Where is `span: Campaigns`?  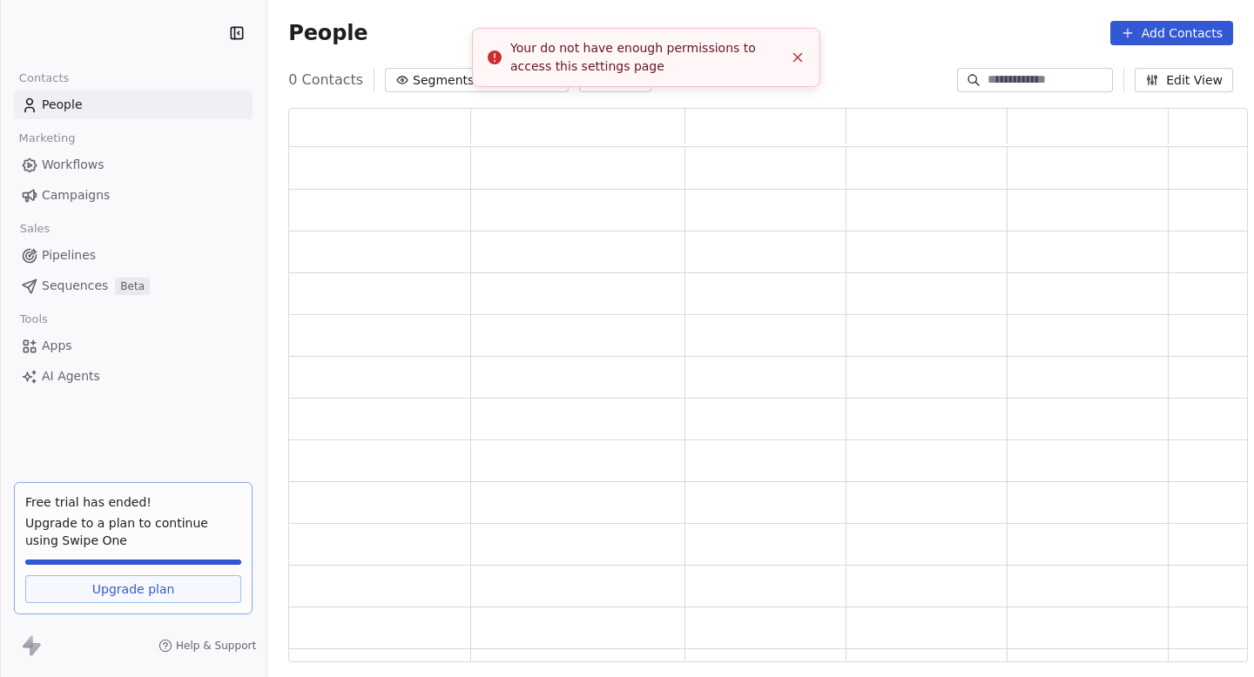
span: Campaigns is located at coordinates (76, 195).